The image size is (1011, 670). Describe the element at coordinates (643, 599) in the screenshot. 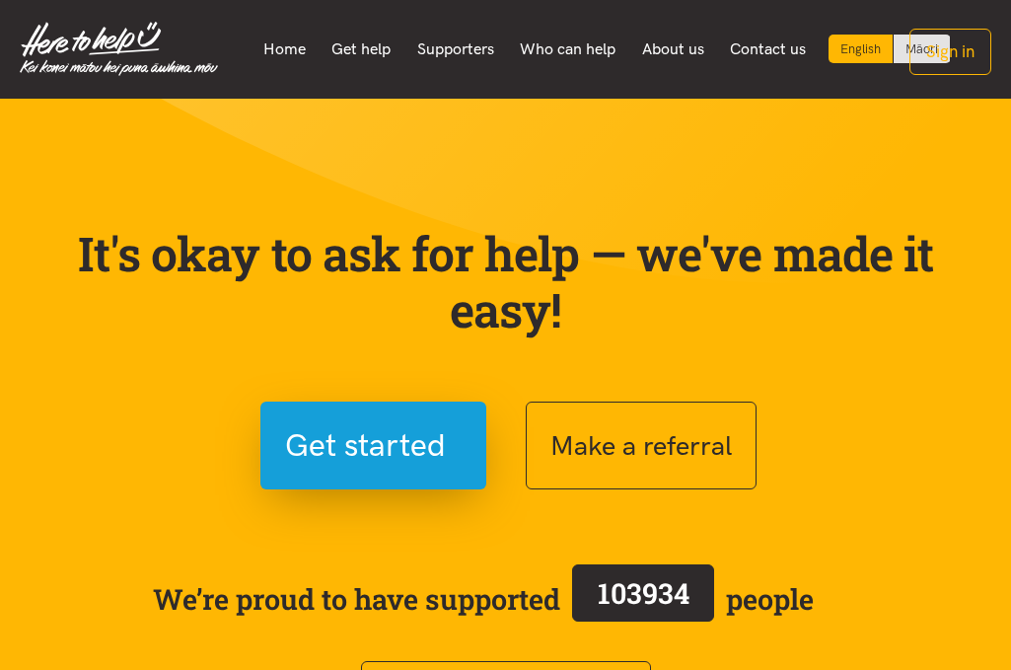

I see `a: 103934` at that location.